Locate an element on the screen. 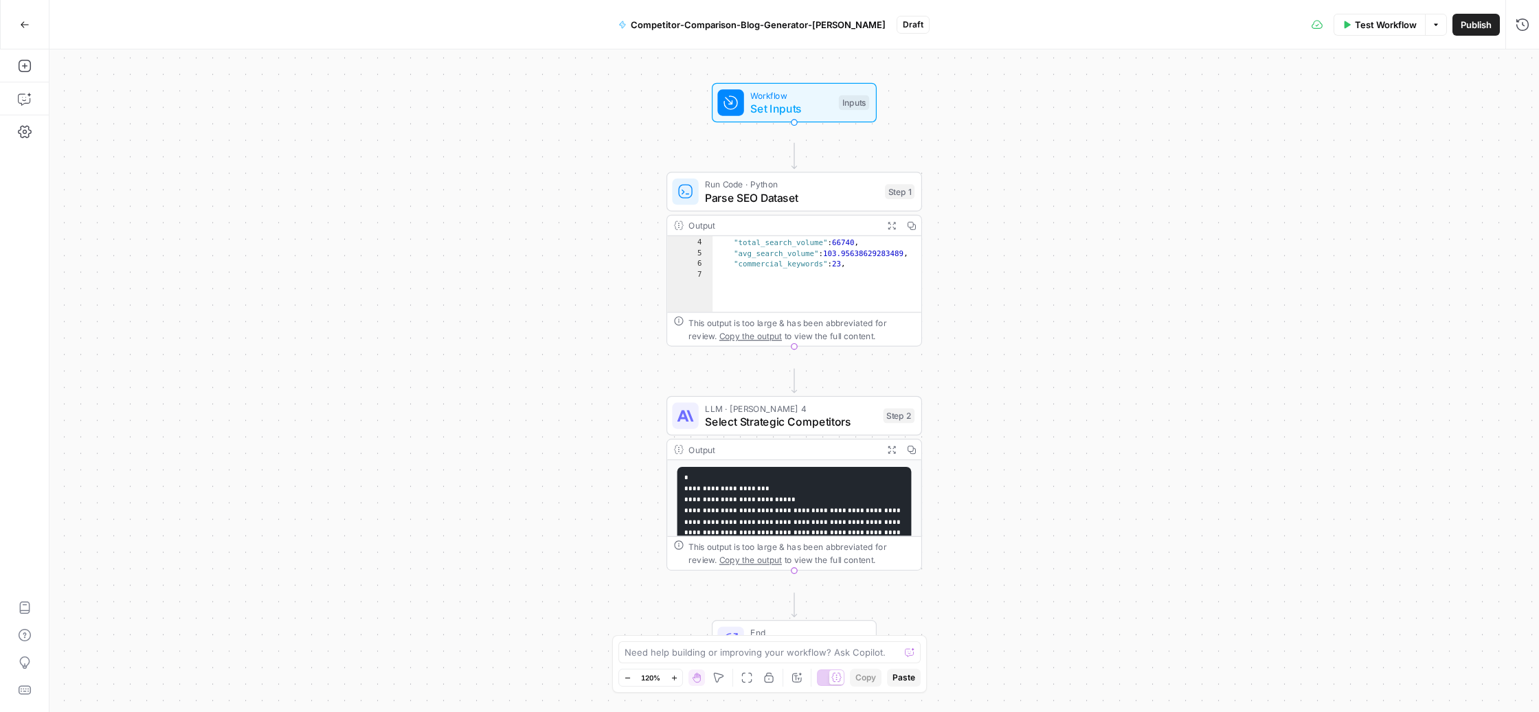 This screenshot has width=1539, height=712. span: Draft is located at coordinates (913, 25).